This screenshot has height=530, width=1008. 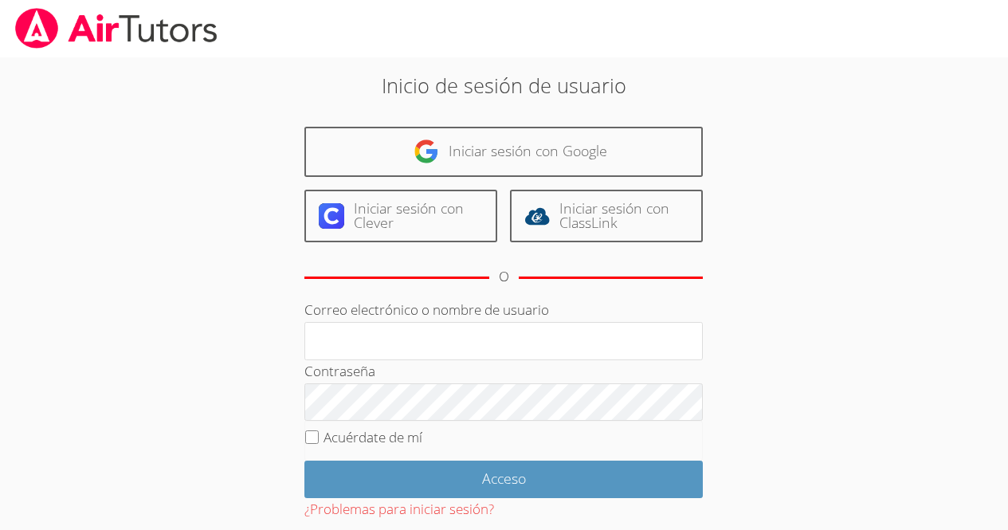 I want to click on font: Iniciar sesión con Clever, so click(x=409, y=215).